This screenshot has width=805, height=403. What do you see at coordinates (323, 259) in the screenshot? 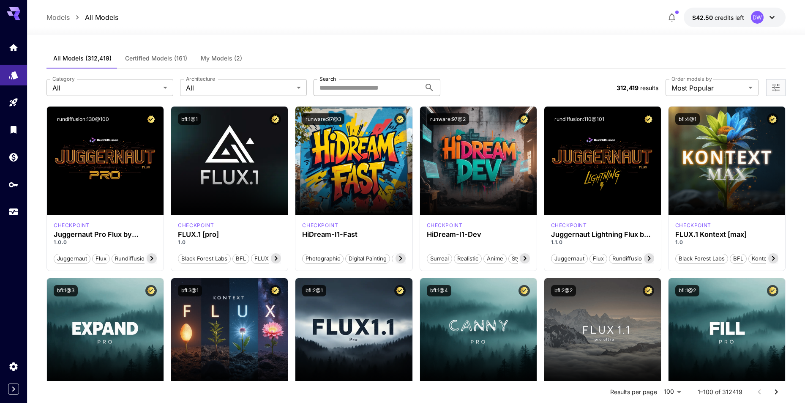
I see `span: Photographic` at bounding box center [323, 259].